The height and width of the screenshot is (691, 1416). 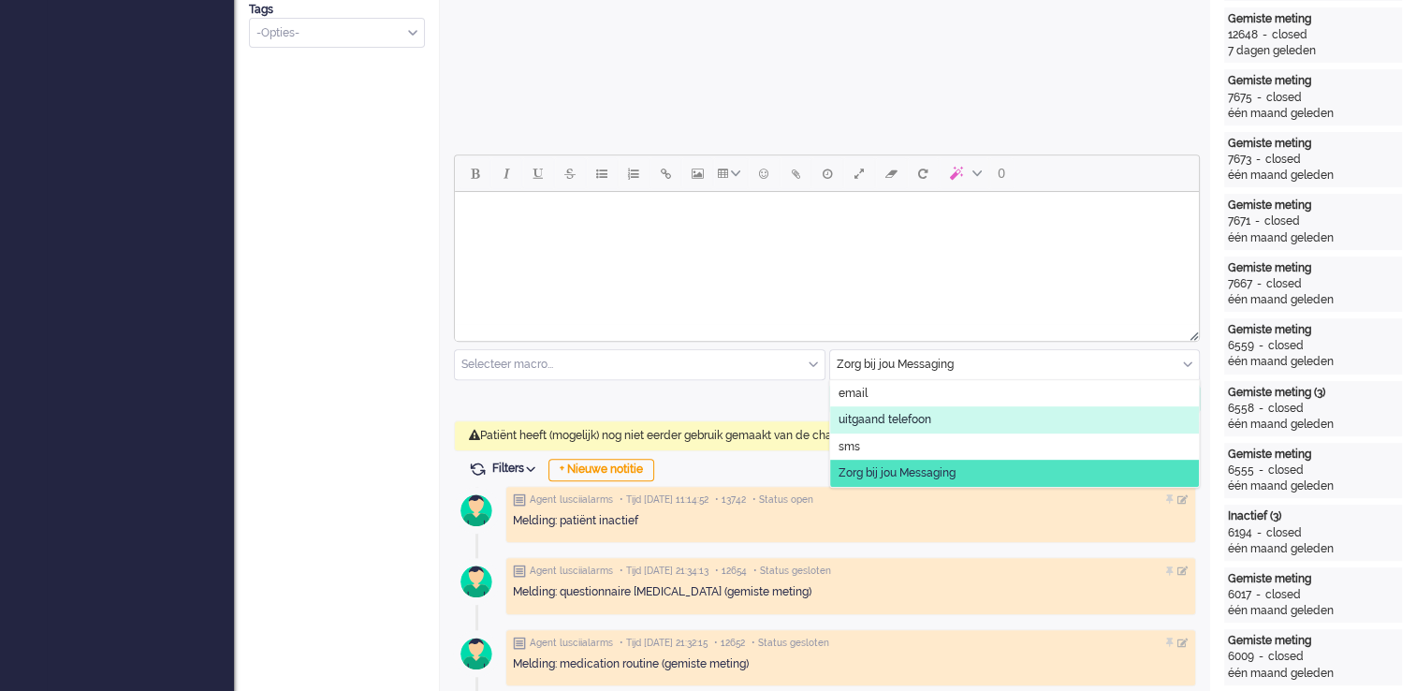 I want to click on button: Underline, so click(x=538, y=173).